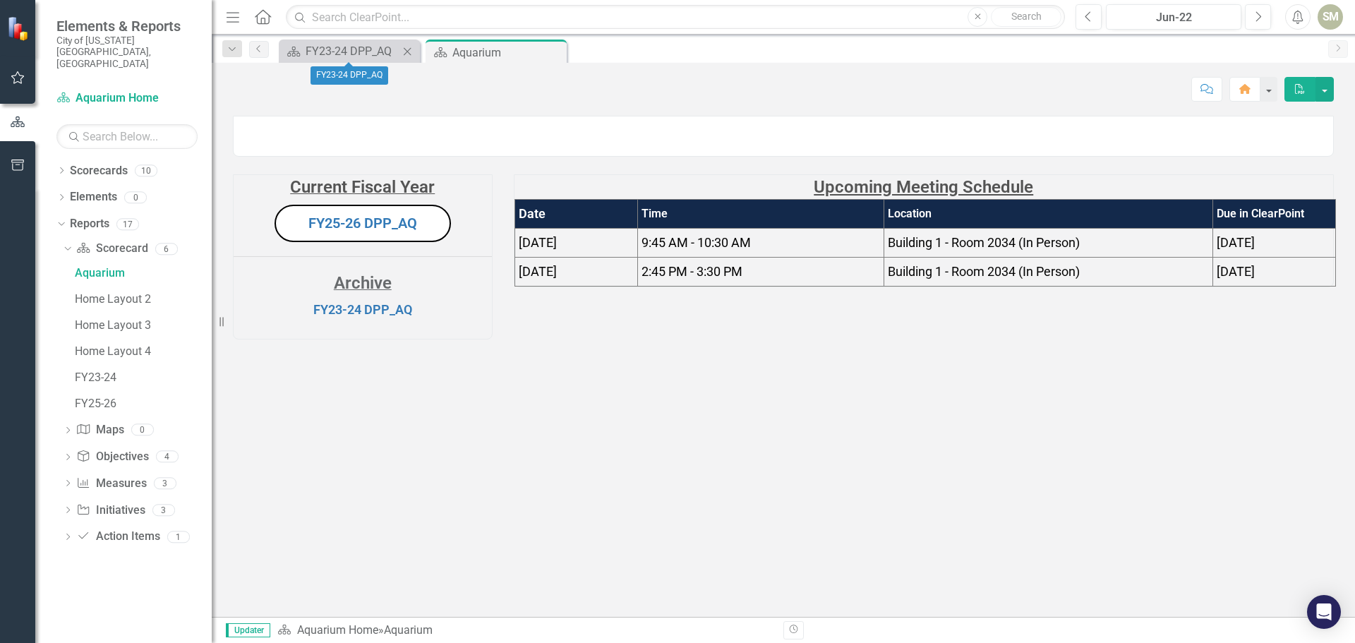 This screenshot has width=1355, height=643. I want to click on a: Initiatives, so click(110, 510).